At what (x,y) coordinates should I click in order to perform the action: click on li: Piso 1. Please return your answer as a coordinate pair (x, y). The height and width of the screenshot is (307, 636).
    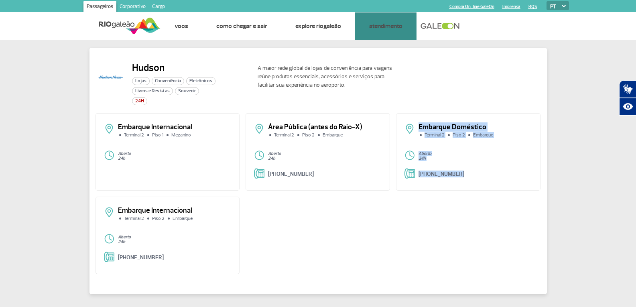
    Looking at the image, I should click on (156, 135).